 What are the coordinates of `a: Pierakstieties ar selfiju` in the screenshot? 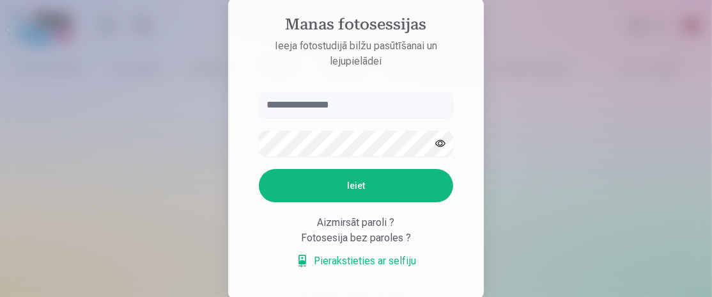 It's located at (356, 261).